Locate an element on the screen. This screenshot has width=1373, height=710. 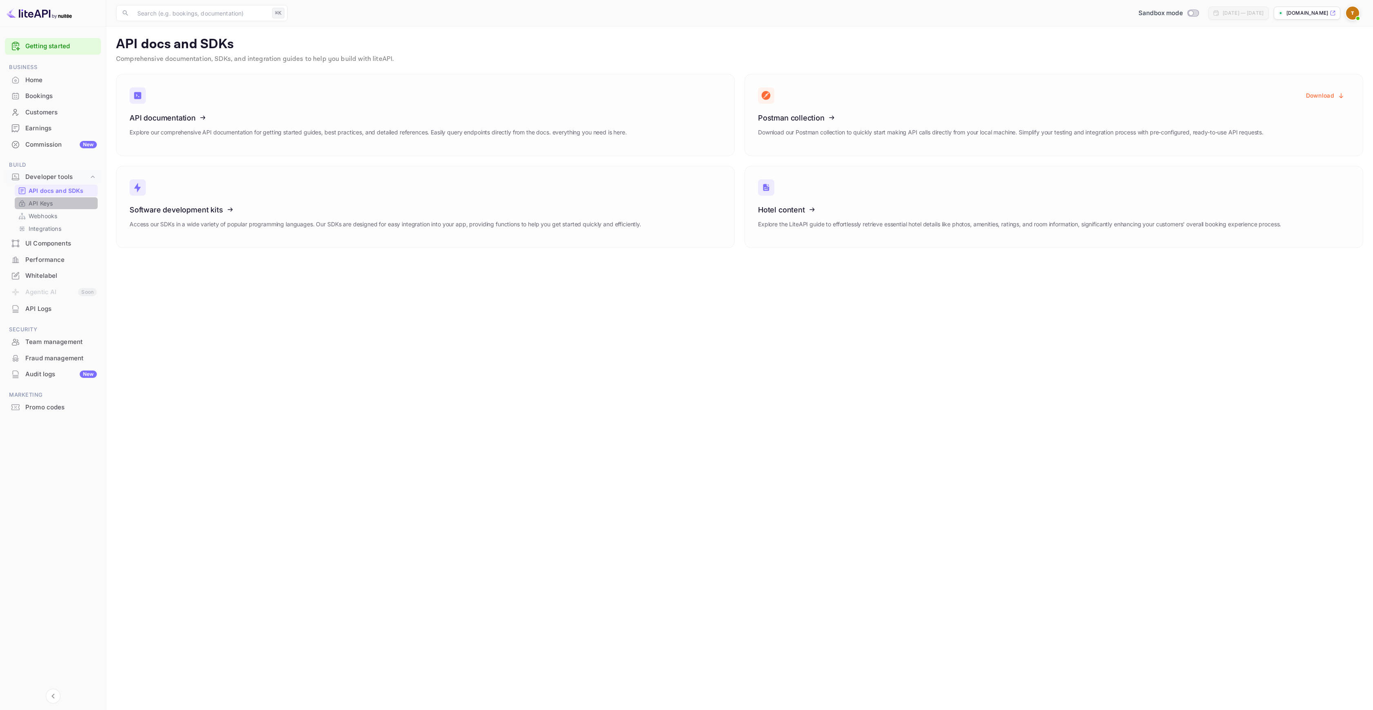
a: Performance is located at coordinates (53, 260).